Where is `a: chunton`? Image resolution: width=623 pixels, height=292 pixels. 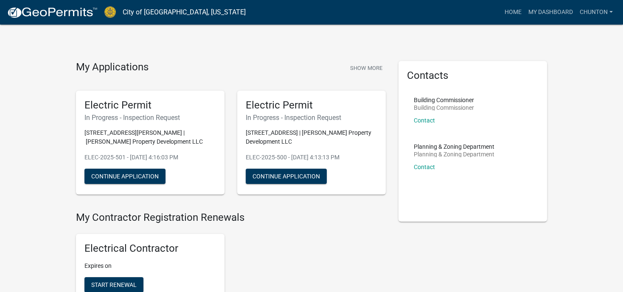
a: chunton is located at coordinates (596, 12).